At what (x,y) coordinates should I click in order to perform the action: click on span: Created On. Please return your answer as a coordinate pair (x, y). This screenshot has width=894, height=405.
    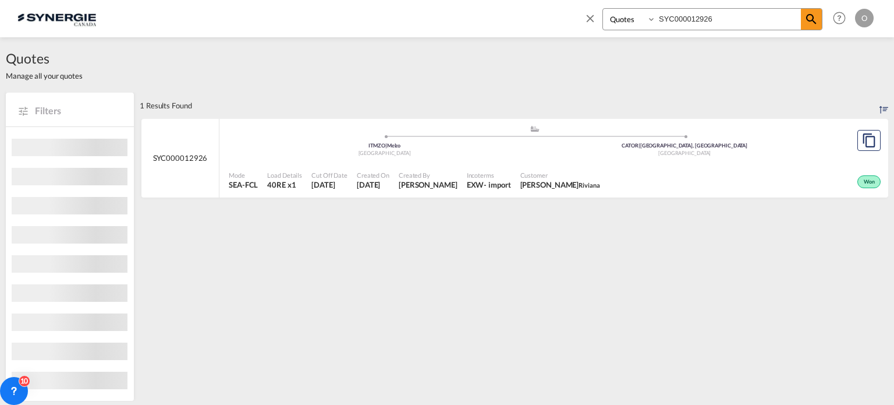
    Looking at the image, I should click on (373, 175).